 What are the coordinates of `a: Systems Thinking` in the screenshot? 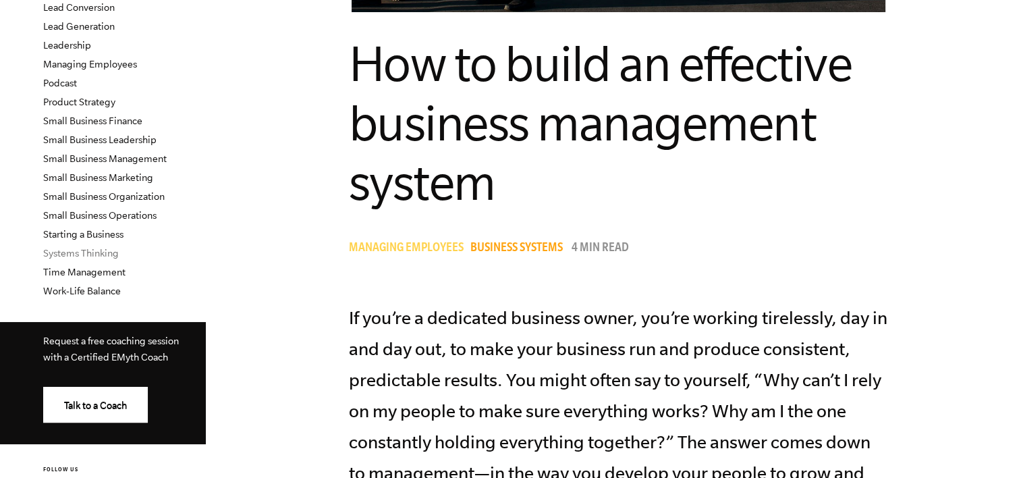 It's located at (81, 253).